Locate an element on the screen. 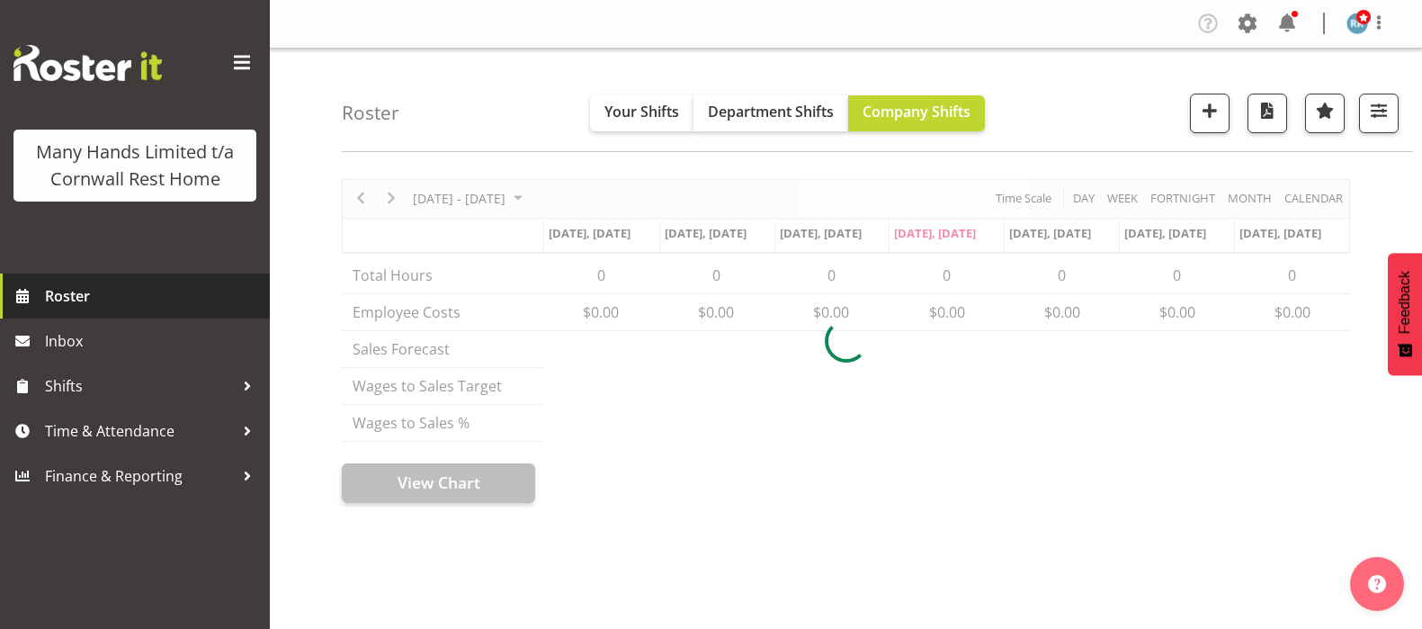  button: Department Shifts is located at coordinates (771, 113).